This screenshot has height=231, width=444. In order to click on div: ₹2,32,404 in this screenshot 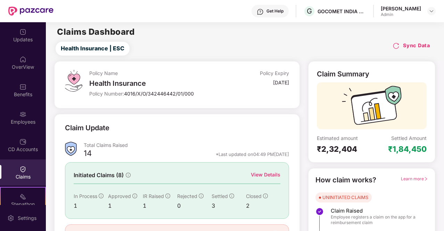, I will do `click(344, 149)`.